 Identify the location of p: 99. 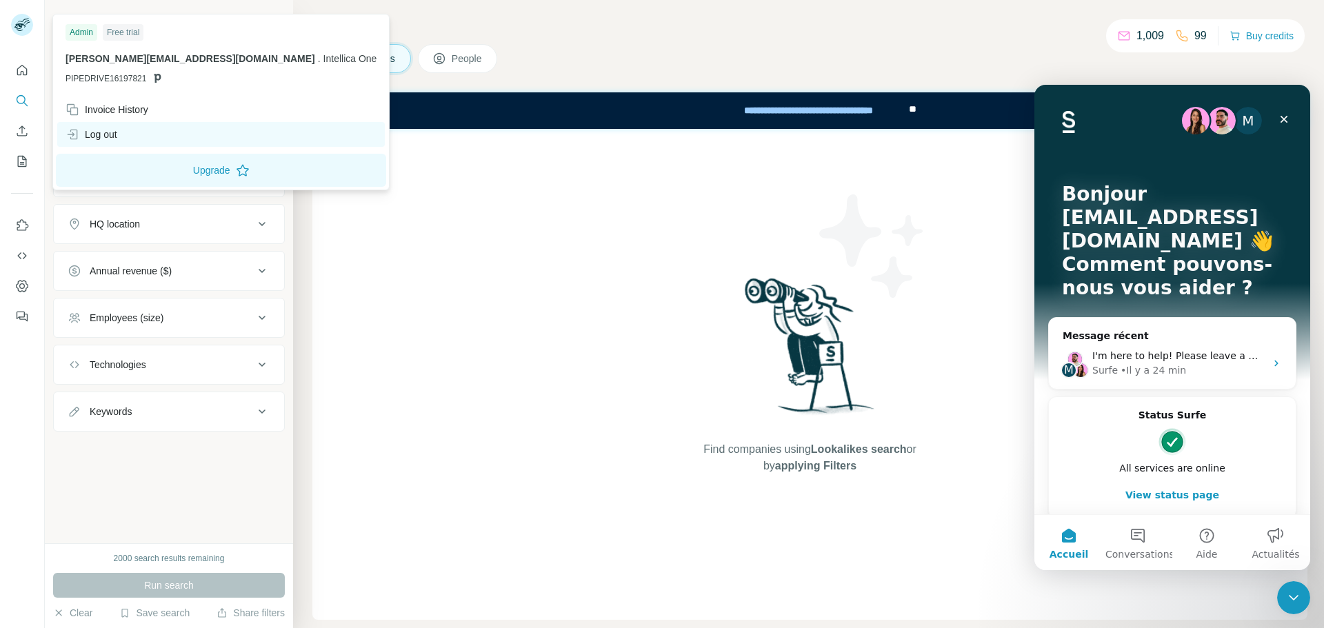
(1200, 36).